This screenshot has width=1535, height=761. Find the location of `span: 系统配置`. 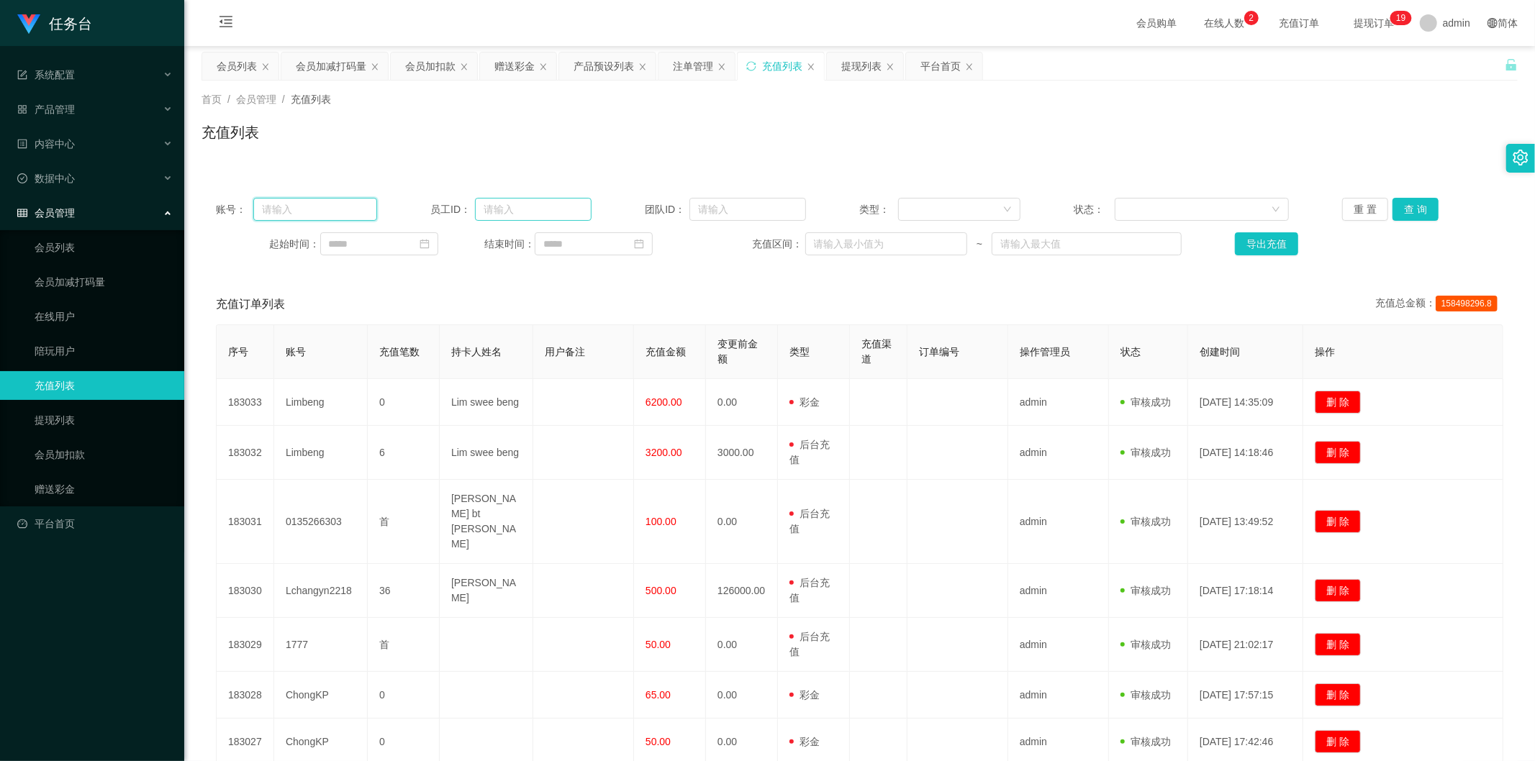

span: 系统配置 is located at coordinates (46, 75).